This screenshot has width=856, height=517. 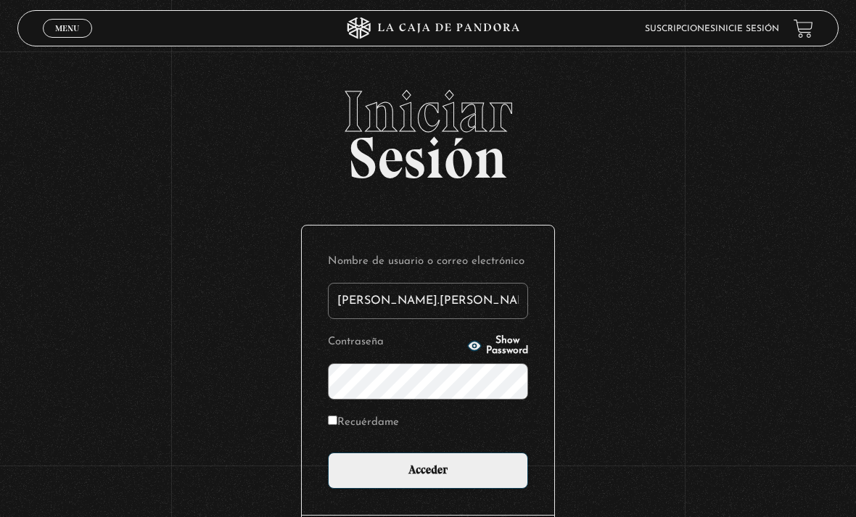 What do you see at coordinates (747, 29) in the screenshot?
I see `a: Inicie sesión` at bounding box center [747, 29].